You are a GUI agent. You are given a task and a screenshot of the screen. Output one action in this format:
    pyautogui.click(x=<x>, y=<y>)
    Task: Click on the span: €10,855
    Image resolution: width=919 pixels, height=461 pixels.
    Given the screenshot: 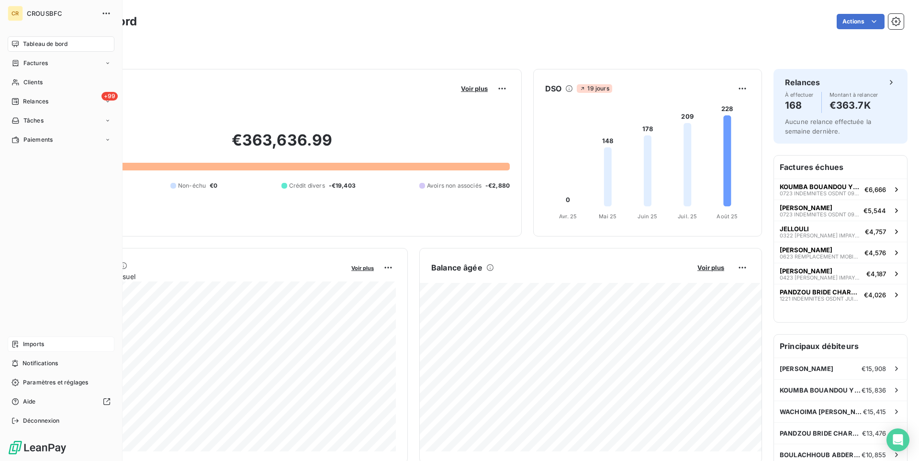 What is the action you would take?
    pyautogui.click(x=873, y=455)
    